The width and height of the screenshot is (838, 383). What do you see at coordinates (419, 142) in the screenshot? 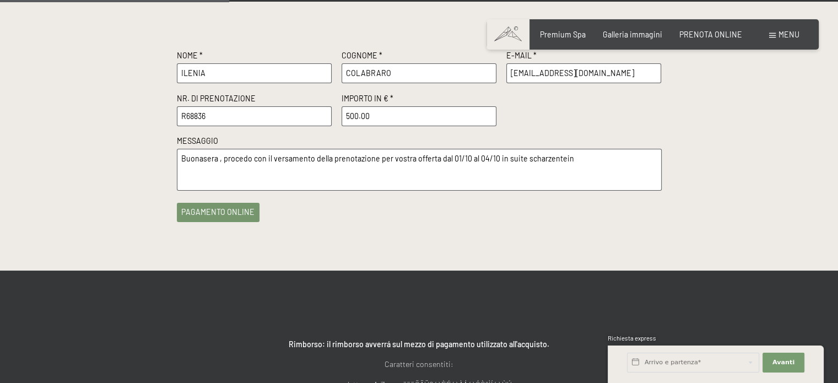
I see `label: Messaggio` at bounding box center [419, 142].